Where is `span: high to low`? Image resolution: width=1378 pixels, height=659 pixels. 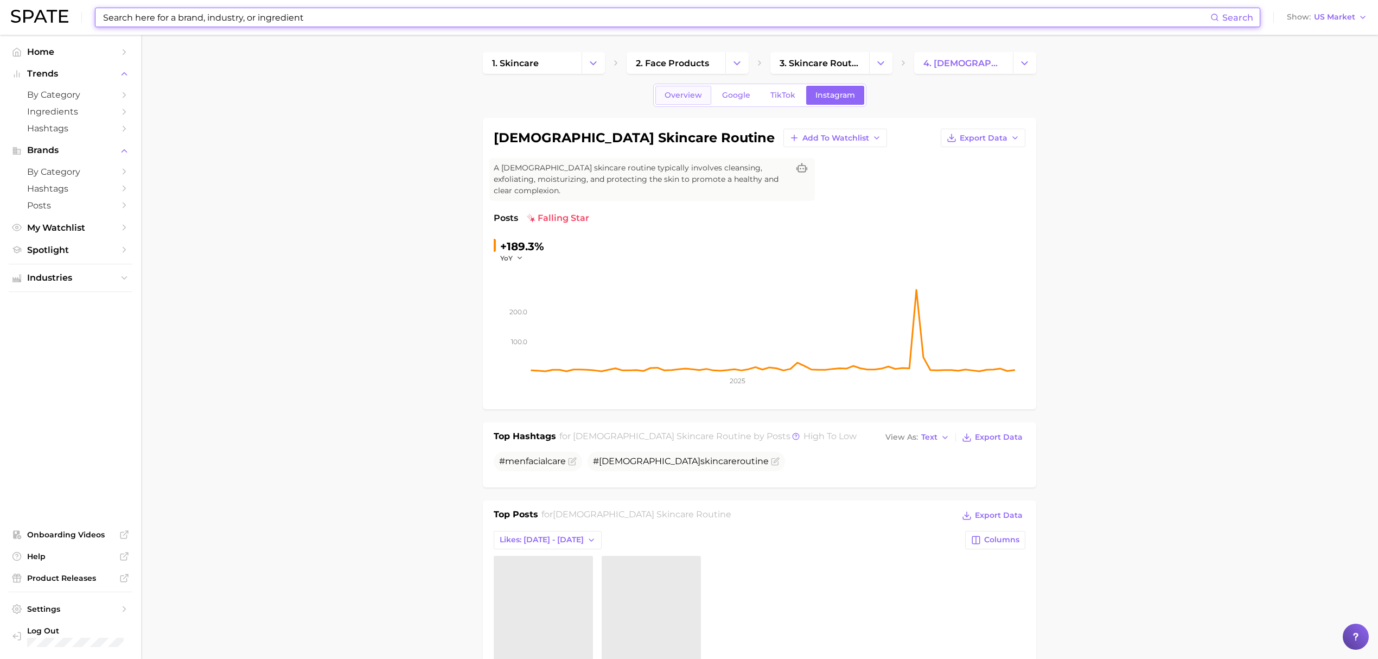 span: high to low is located at coordinates (830, 436).